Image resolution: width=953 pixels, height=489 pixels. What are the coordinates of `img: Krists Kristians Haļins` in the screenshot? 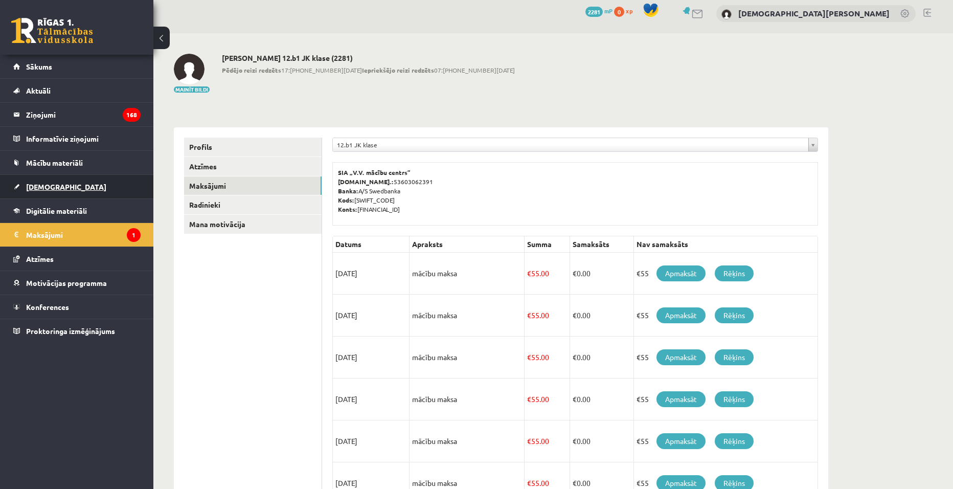 It's located at (189, 69).